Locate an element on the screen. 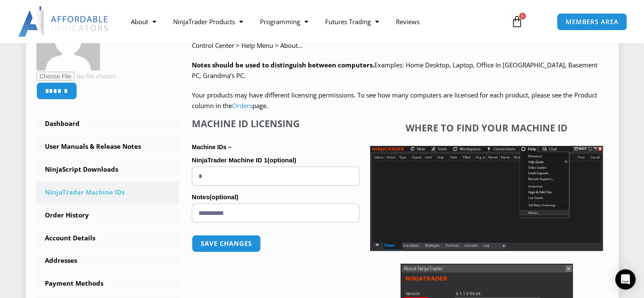 This screenshot has width=644, height=298. button: Save changes is located at coordinates (226, 243).